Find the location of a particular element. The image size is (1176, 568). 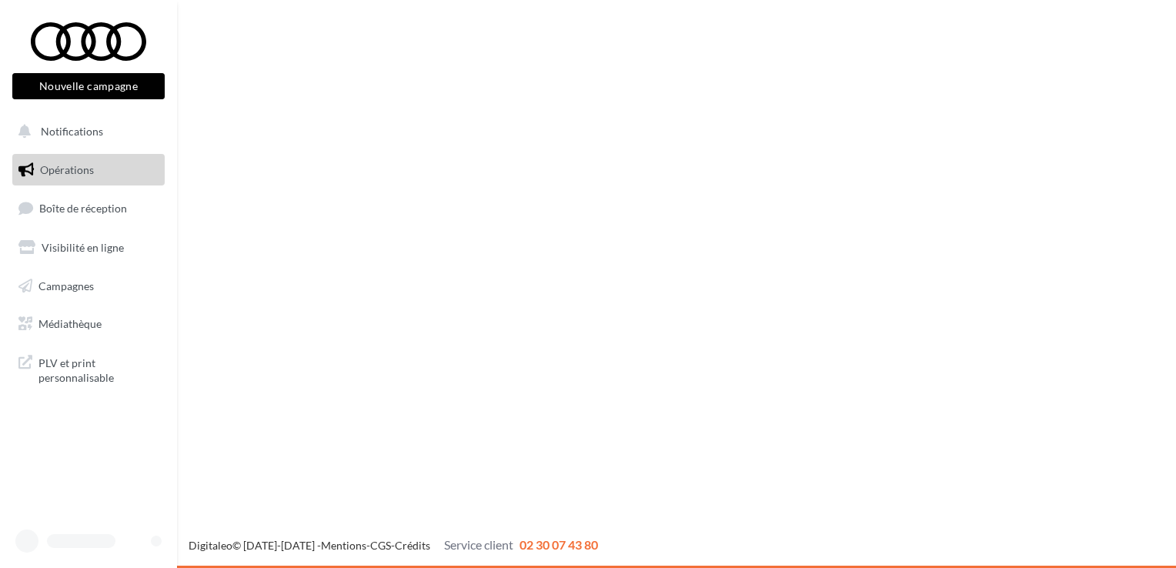

span: Visibilité en ligne is located at coordinates (82, 247).